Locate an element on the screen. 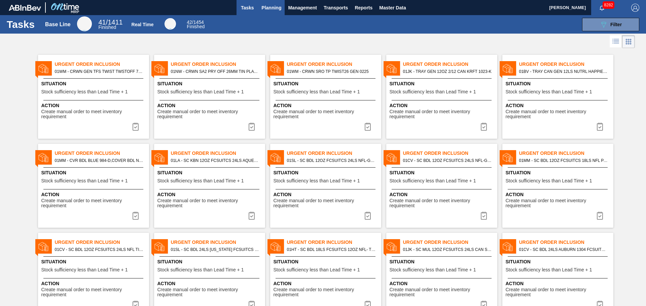 The image size is (646, 306). span: Finished is located at coordinates (107, 27).